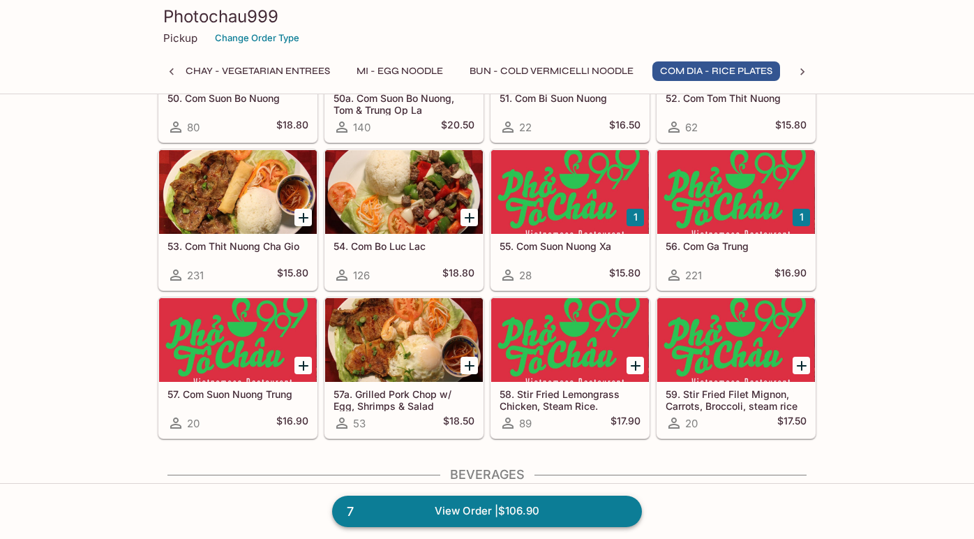  Describe the element at coordinates (635, 217) in the screenshot. I see `button: Add 55. Com Suon Nuong Xa` at that location.